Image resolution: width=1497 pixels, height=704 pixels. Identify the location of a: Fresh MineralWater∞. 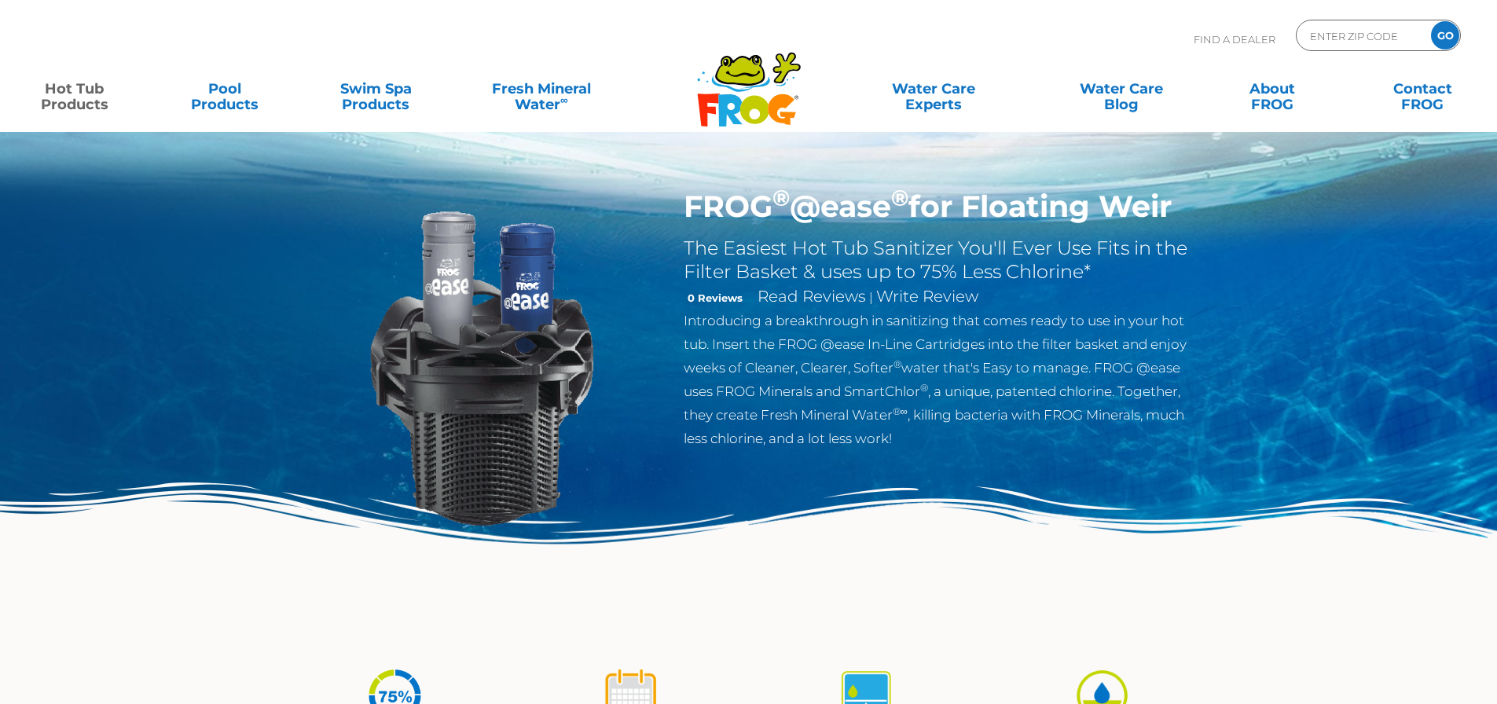
(541, 89).